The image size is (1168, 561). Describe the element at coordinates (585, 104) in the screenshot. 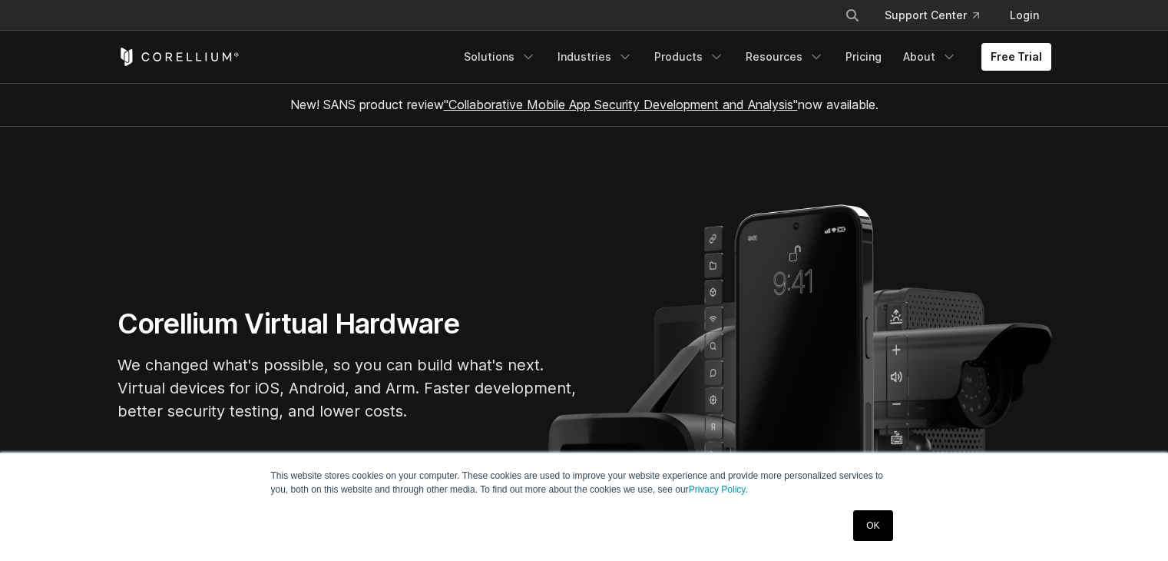

I see `span: New! SANS product review now available.` at that location.